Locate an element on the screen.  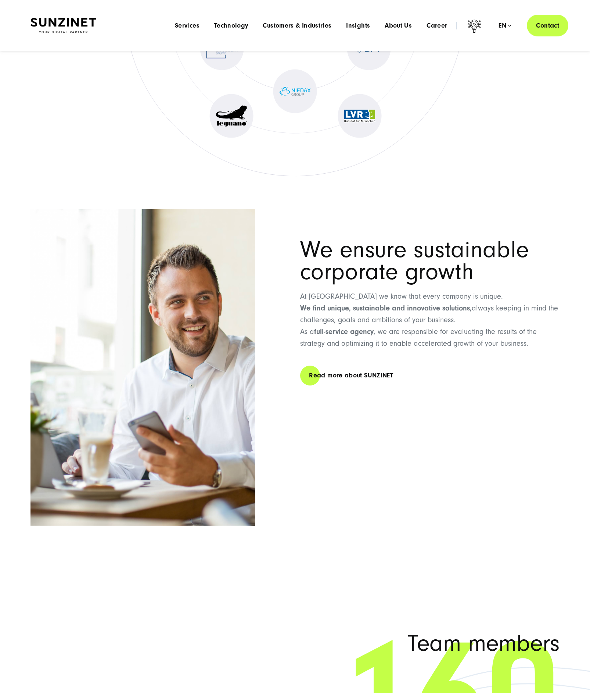
a: Services is located at coordinates (187, 26).